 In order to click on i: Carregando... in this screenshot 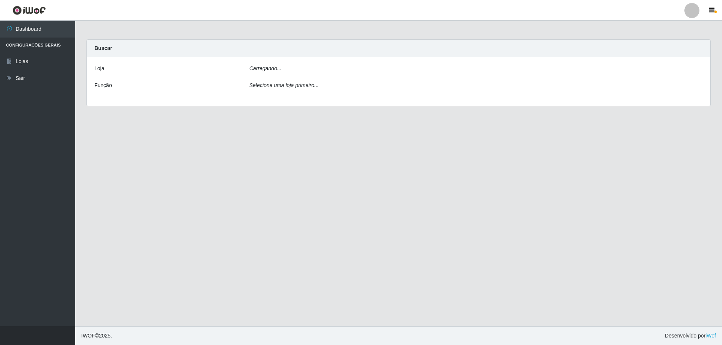, I will do `click(265, 68)`.